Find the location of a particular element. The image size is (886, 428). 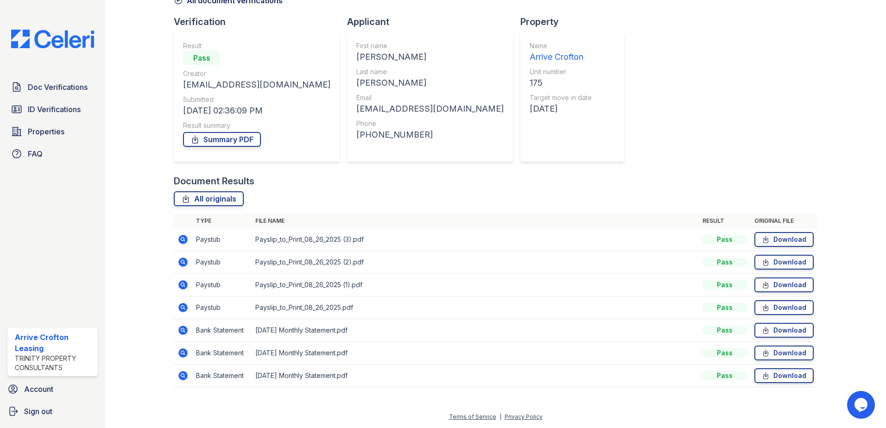

td: Payslip_to_Print_08_26_2025 (3).pdf is located at coordinates (475, 240).